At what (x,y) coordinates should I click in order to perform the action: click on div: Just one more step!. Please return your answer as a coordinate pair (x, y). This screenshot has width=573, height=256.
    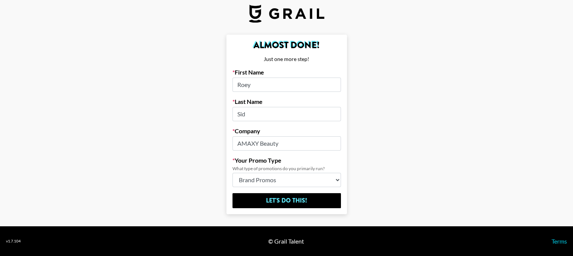
    Looking at the image, I should click on (287, 59).